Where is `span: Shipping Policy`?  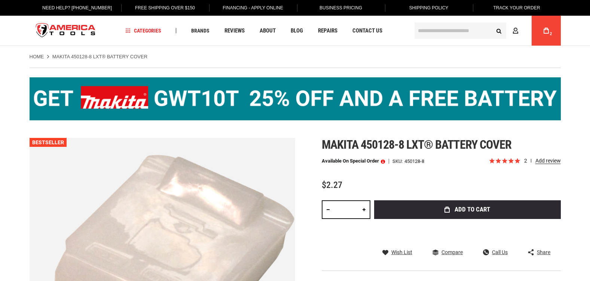 span: Shipping Policy is located at coordinates (429, 8).